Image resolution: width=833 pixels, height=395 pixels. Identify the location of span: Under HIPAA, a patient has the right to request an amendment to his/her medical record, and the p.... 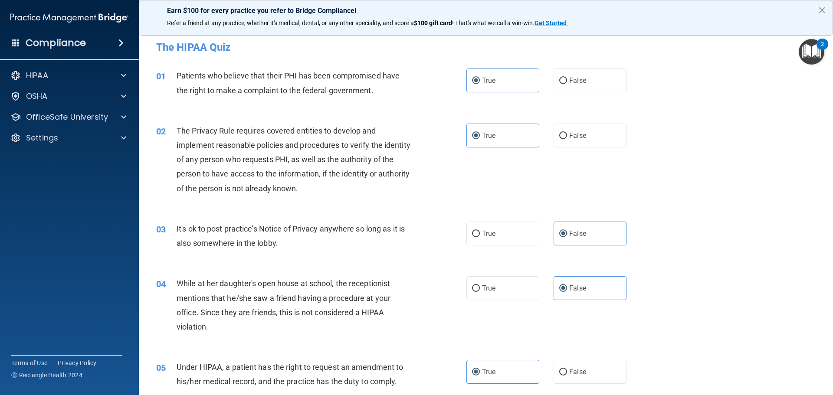
(290, 374).